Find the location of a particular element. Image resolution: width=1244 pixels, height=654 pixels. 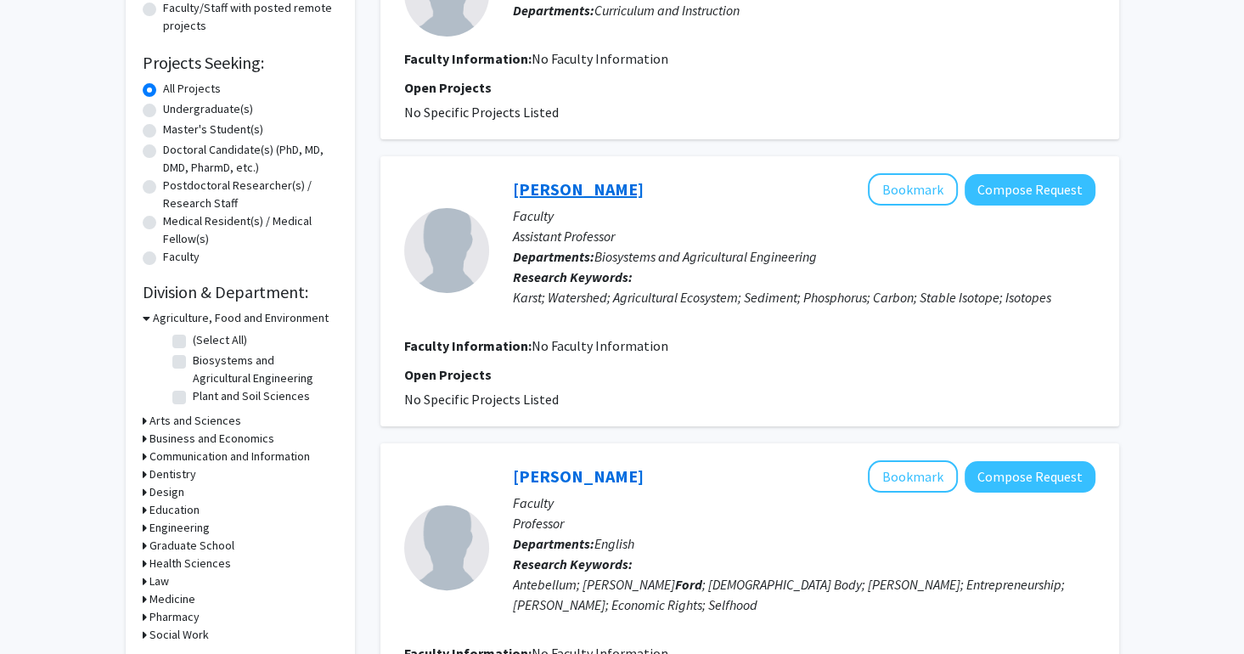

h3: Engineering is located at coordinates (179, 528).